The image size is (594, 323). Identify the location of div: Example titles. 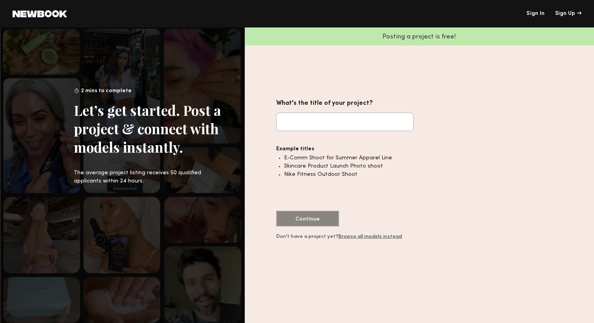
(345, 149).